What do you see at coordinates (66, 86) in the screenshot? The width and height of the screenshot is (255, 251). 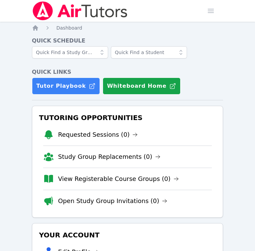 I see `a: Tutor Playbook` at bounding box center [66, 86].